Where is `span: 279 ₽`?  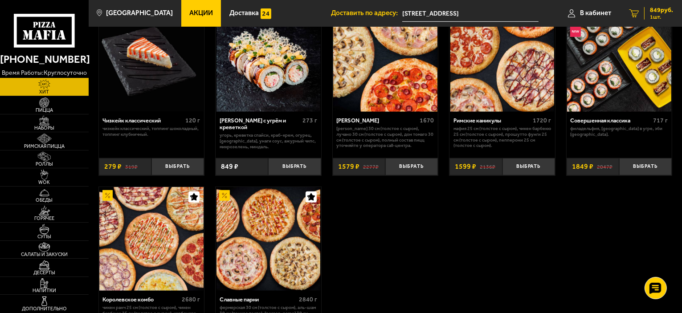
span: 279 ₽ is located at coordinates (113, 167).